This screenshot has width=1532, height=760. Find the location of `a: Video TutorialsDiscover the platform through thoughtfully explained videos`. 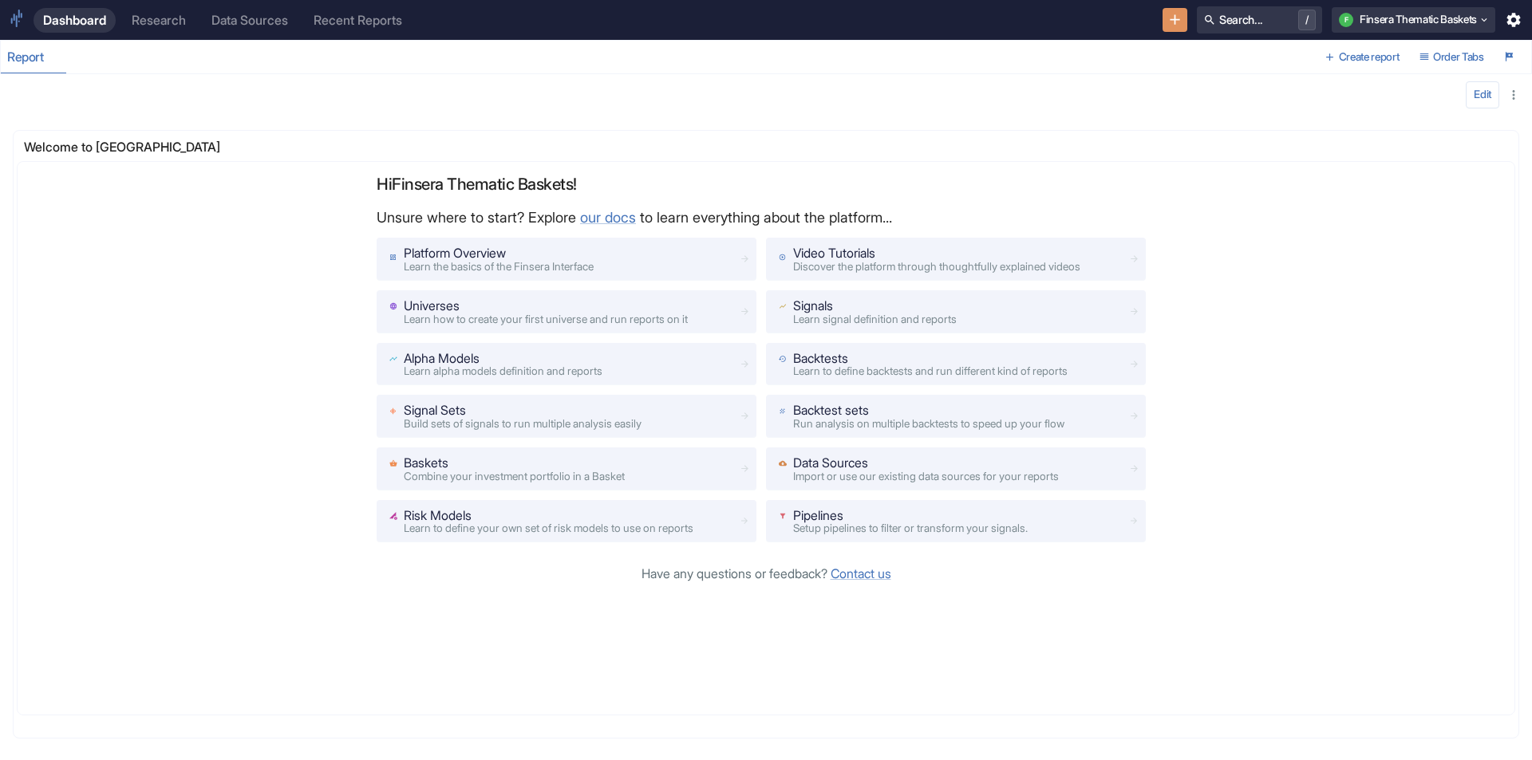

a: Video TutorialsDiscover the platform through thoughtfully explained videos is located at coordinates (956, 259).